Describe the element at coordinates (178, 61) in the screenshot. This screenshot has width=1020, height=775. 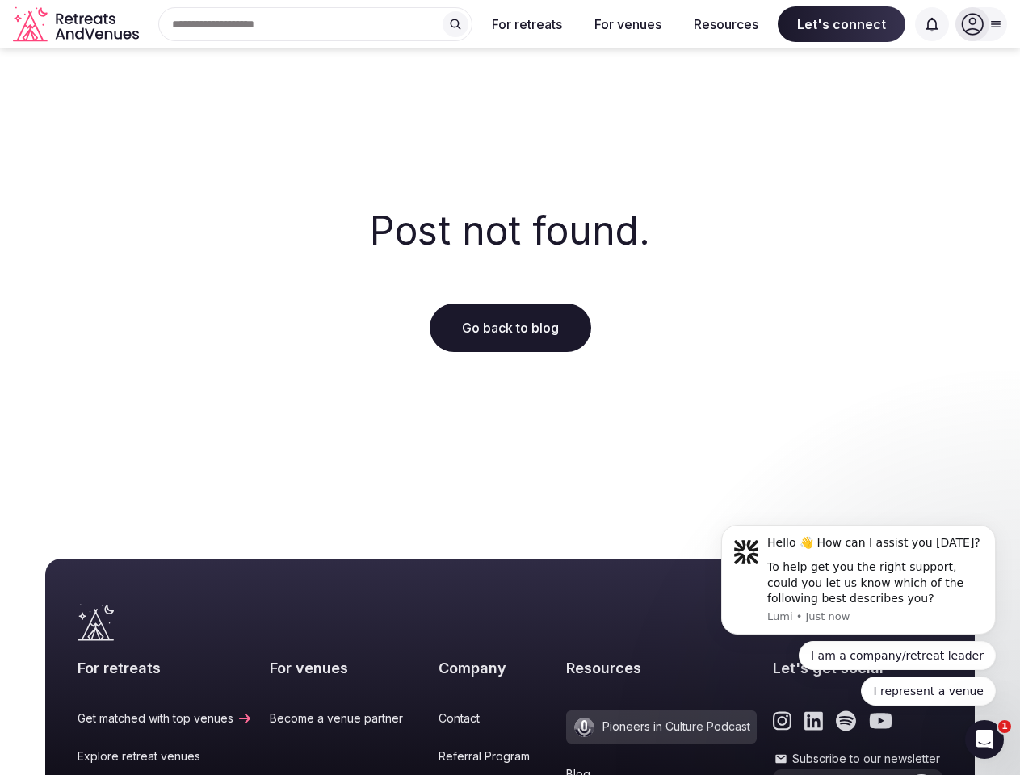
I see `div: Message content` at that location.